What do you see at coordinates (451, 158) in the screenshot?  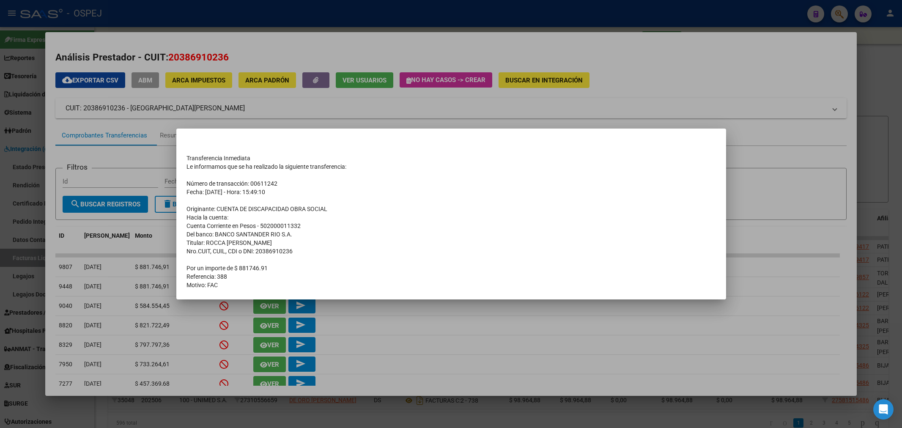 I see `td: Transferencia Inmediata` at bounding box center [451, 158].